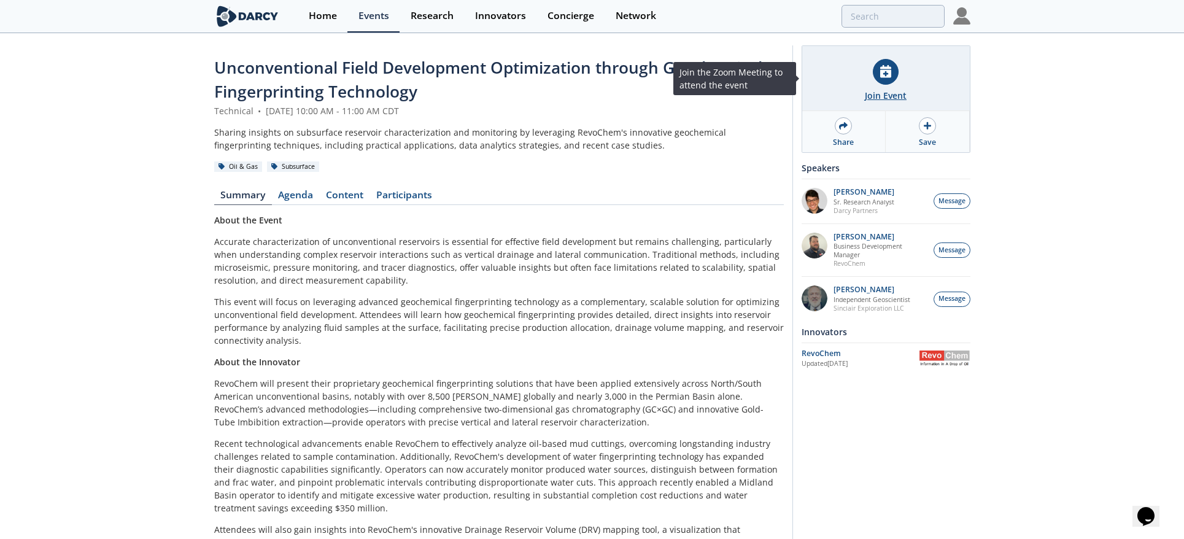 The width and height of the screenshot is (1184, 539). What do you see at coordinates (323, 16) in the screenshot?
I see `div: Home` at bounding box center [323, 16].